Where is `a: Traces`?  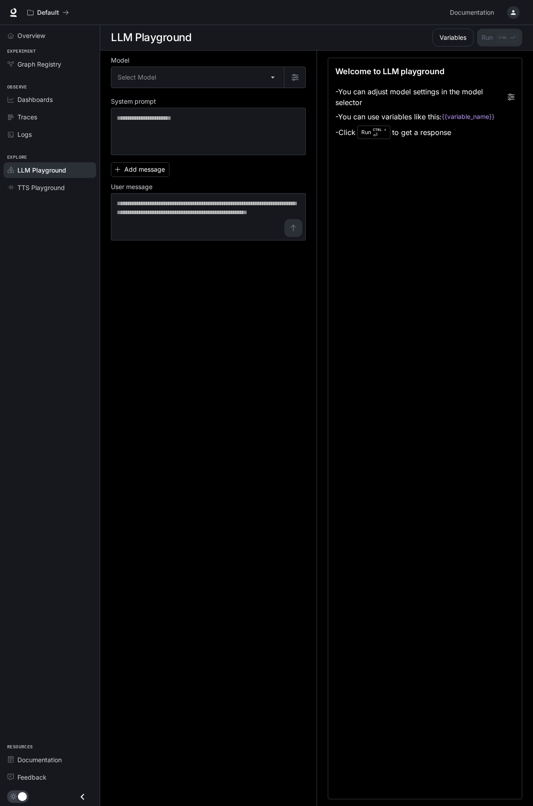 a: Traces is located at coordinates (50, 117).